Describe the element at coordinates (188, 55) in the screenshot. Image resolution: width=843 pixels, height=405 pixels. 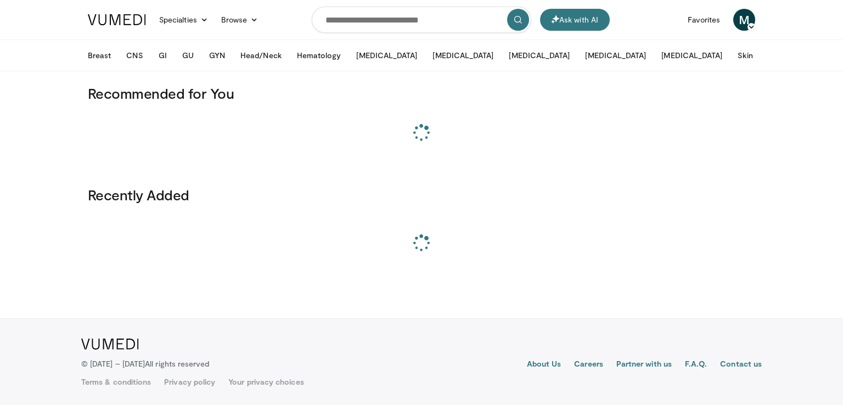
I see `button: GU` at that location.